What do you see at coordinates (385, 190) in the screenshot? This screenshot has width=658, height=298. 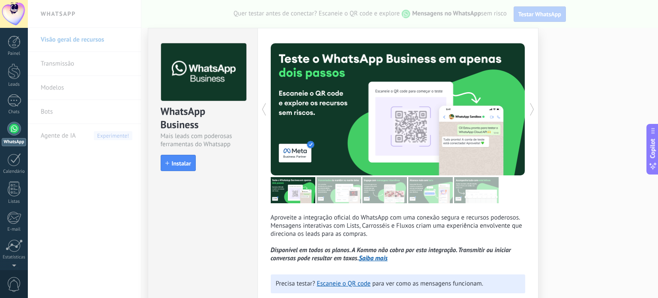 I see `img: tour_image_87c31d5c6b42496d4b4f28fbf9d49d2b.png` at bounding box center [385, 190].